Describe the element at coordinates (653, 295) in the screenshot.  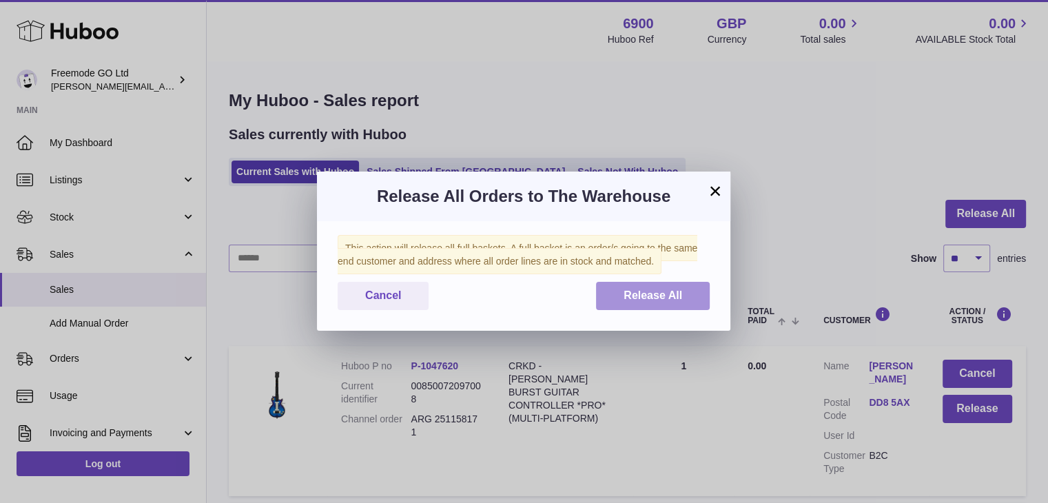
I see `span: Release All` at that location.